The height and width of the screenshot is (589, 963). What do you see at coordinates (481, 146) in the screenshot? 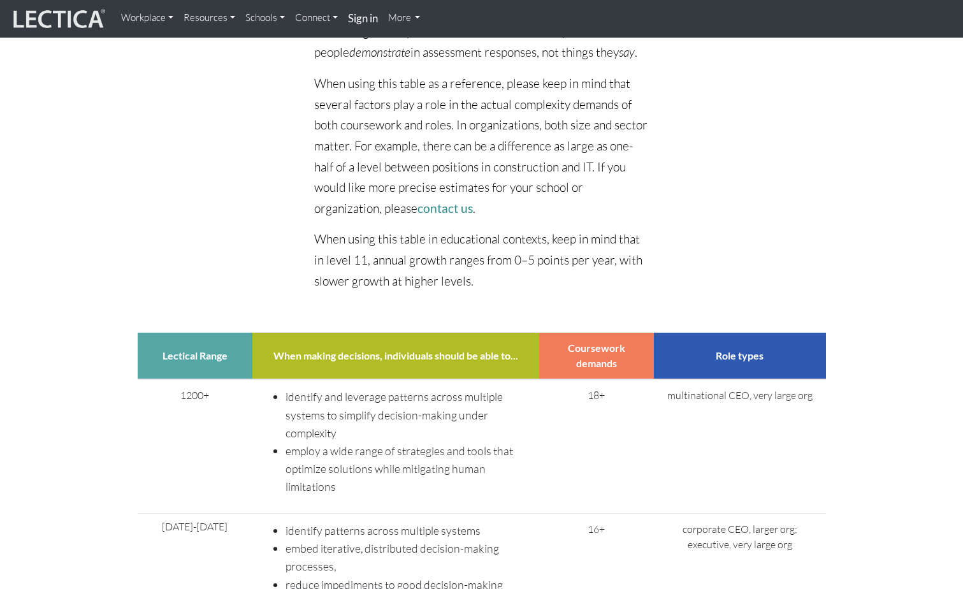
I see `p: When using this table as a reference, please keep in mind that several factors play a role in the...` at bounding box center [481, 146].